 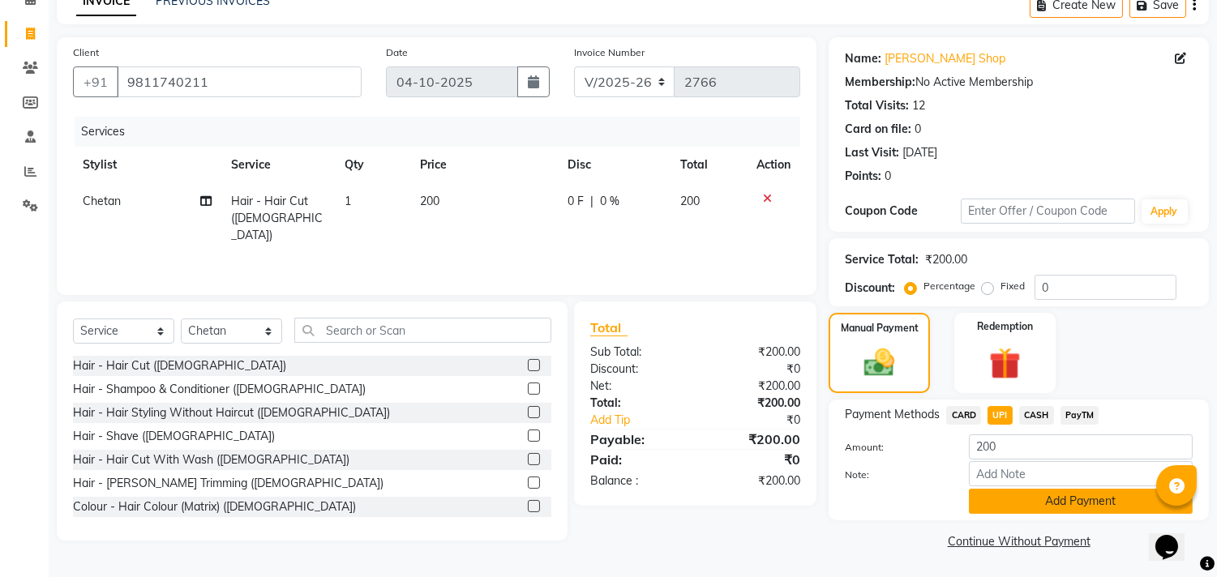 What do you see at coordinates (575, 201) in the screenshot?
I see `span: 0 F` at bounding box center [575, 201].